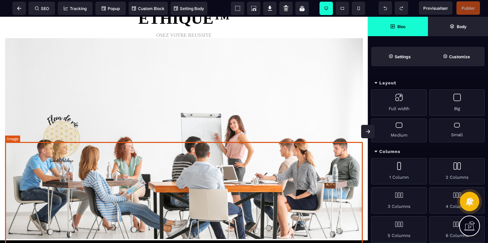  What do you see at coordinates (468, 8) in the screenshot?
I see `span: Publier` at bounding box center [468, 8].